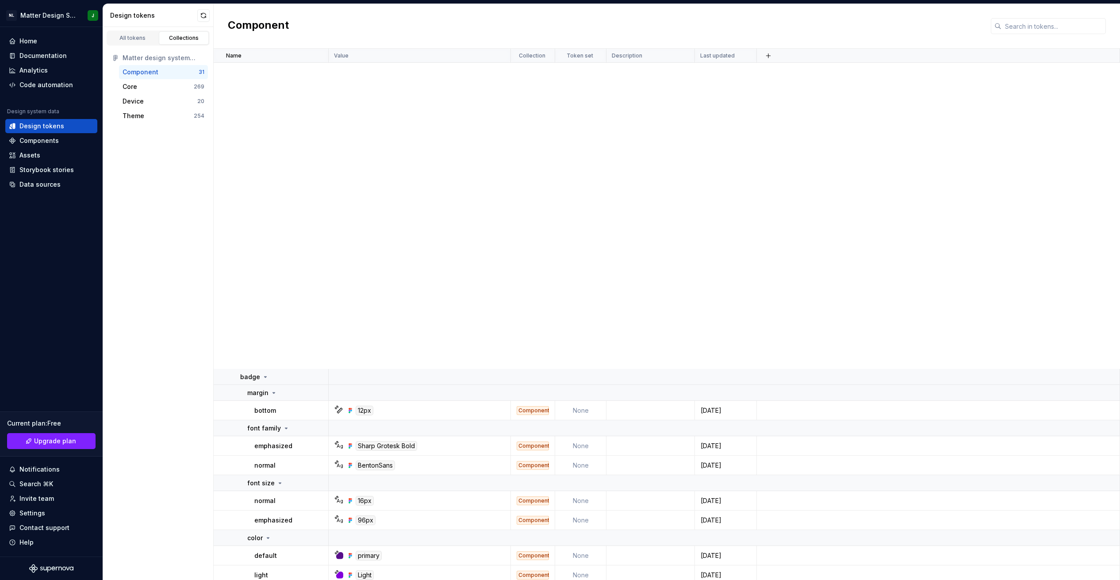 The height and width of the screenshot is (580, 1120). Describe the element at coordinates (43, 56) in the screenshot. I see `div: Documentation` at that location.